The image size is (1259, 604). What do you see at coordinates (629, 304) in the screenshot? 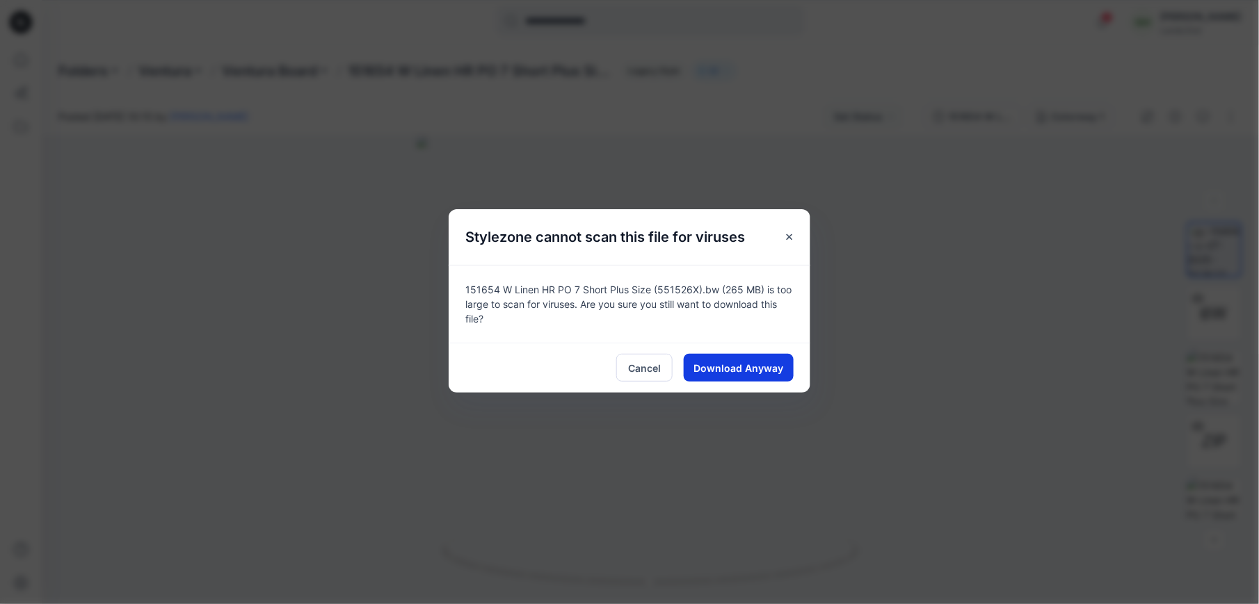
I see `div: 151654 W Linen HR PO 7 Short Plus Size (551526X).bw (265 MB) is too large to scan for viruses. Ar...` at bounding box center [629, 304].